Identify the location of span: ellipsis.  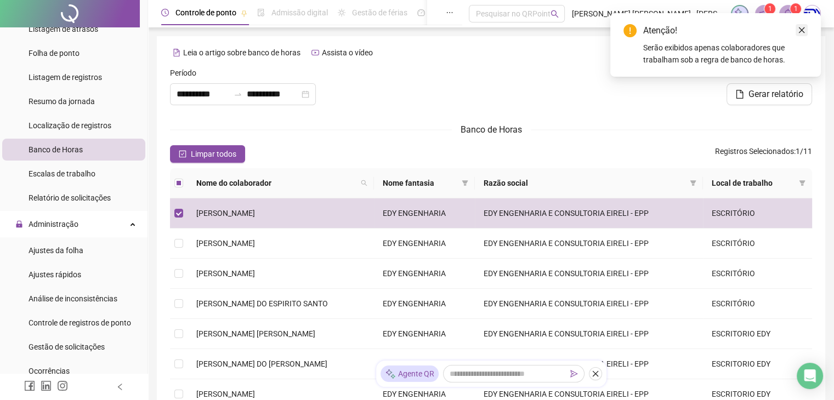
(449, 13).